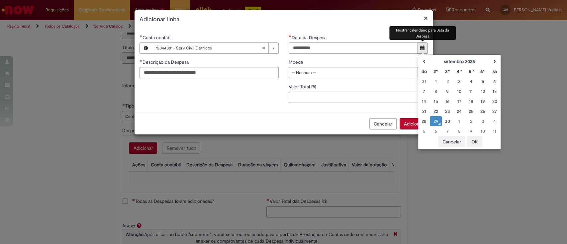 The height and width of the screenshot is (244, 567). What do you see at coordinates (459, 81) in the screenshot?
I see `div: 03 September 2025 Wednesday` at bounding box center [459, 81].